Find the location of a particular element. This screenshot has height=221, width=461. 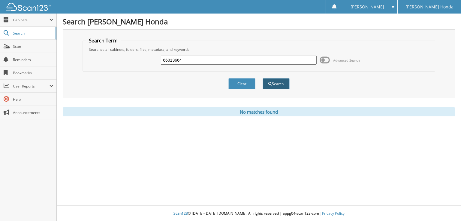

span: Help is located at coordinates (33, 99).